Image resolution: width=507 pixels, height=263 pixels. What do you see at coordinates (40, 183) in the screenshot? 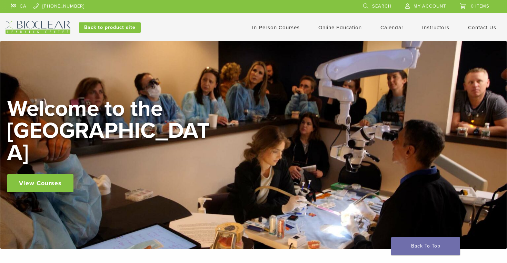
I see `a: View Courses` at bounding box center [40, 183].